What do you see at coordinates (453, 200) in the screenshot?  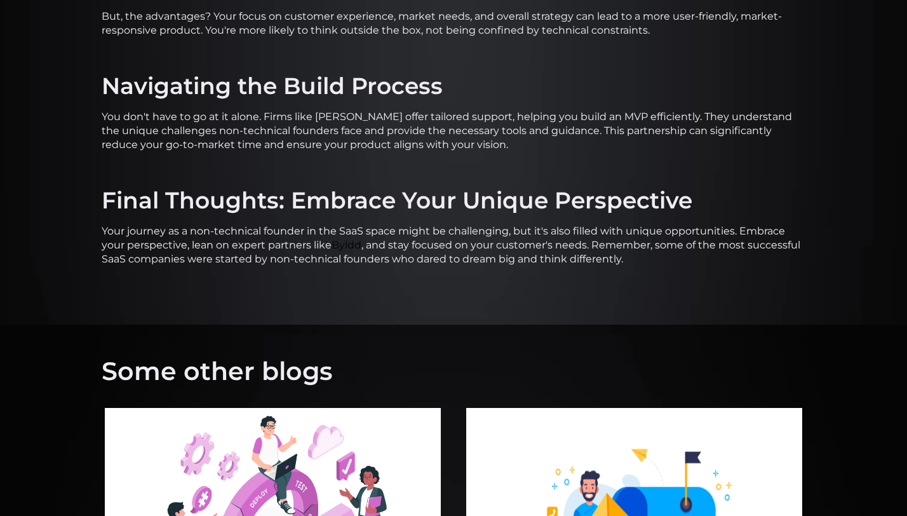 I see `h2: Final Thoughts: Embrace Your Unique Perspective` at bounding box center [453, 200].